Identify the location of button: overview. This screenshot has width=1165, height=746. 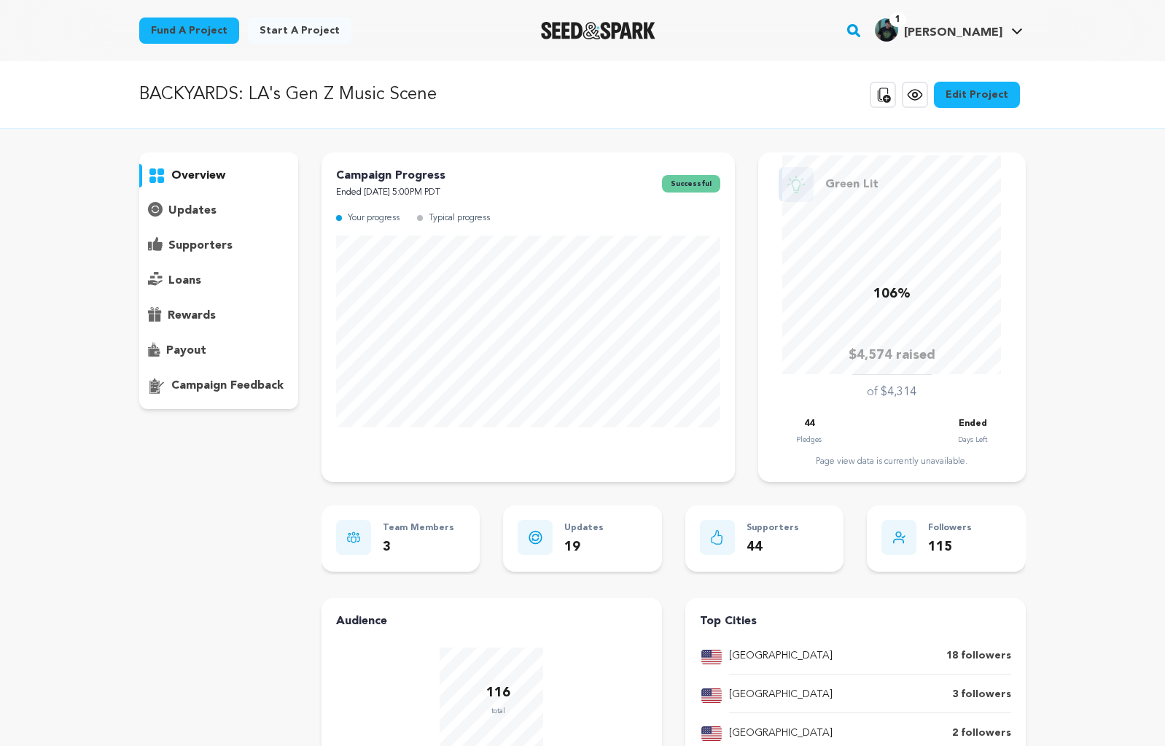
(219, 176).